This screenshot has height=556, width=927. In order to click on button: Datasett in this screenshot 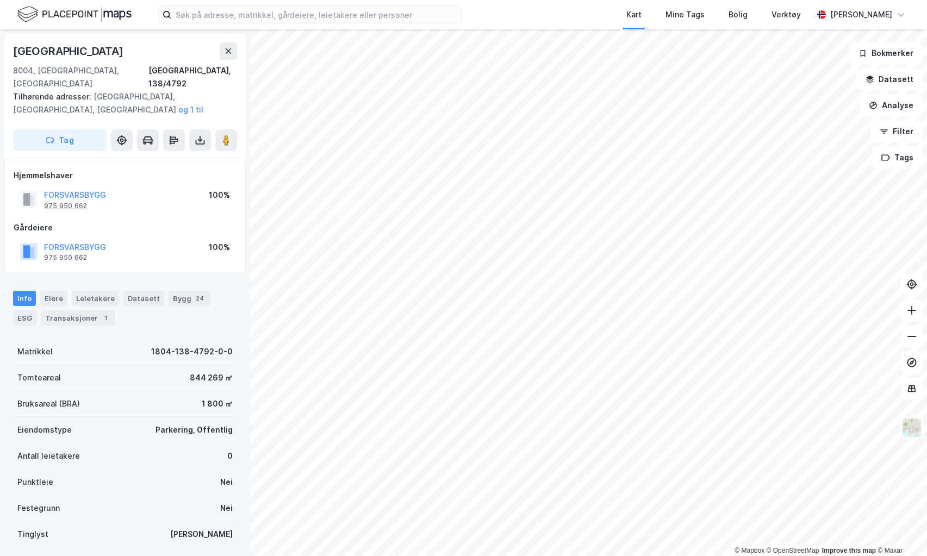, I will do `click(889, 79)`.